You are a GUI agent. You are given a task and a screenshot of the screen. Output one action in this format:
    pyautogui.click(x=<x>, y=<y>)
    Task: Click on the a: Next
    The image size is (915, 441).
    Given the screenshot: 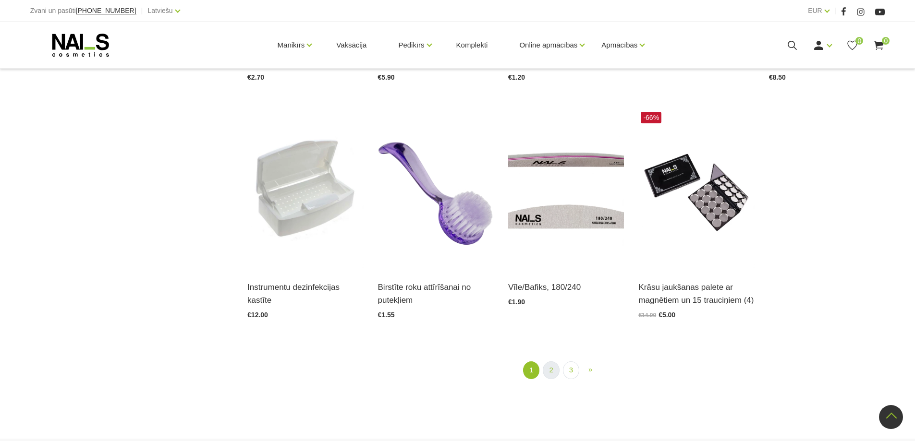 What is the action you would take?
    pyautogui.click(x=590, y=370)
    